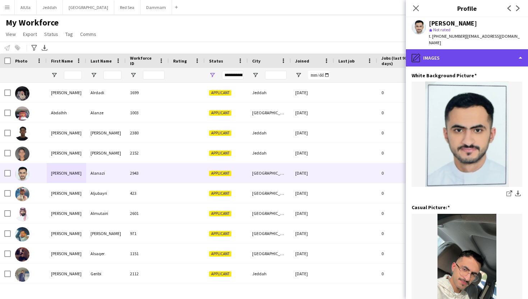 This screenshot has height=299, width=528. I want to click on div: 2943, so click(147, 173).